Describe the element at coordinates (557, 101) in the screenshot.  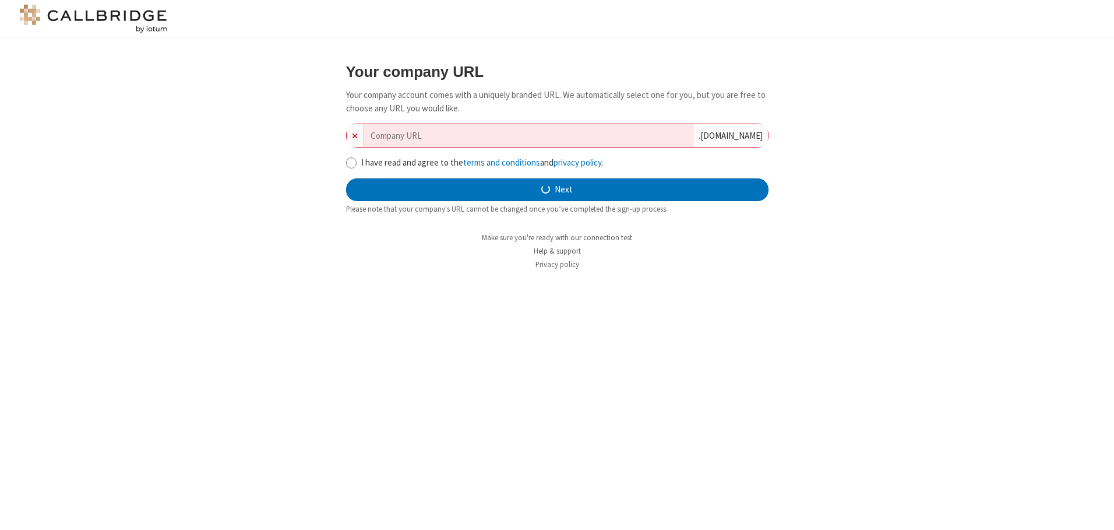
I see `p: Your company account comes with a uniquely branded URL. We automatically select one for you, but ...` at that location.